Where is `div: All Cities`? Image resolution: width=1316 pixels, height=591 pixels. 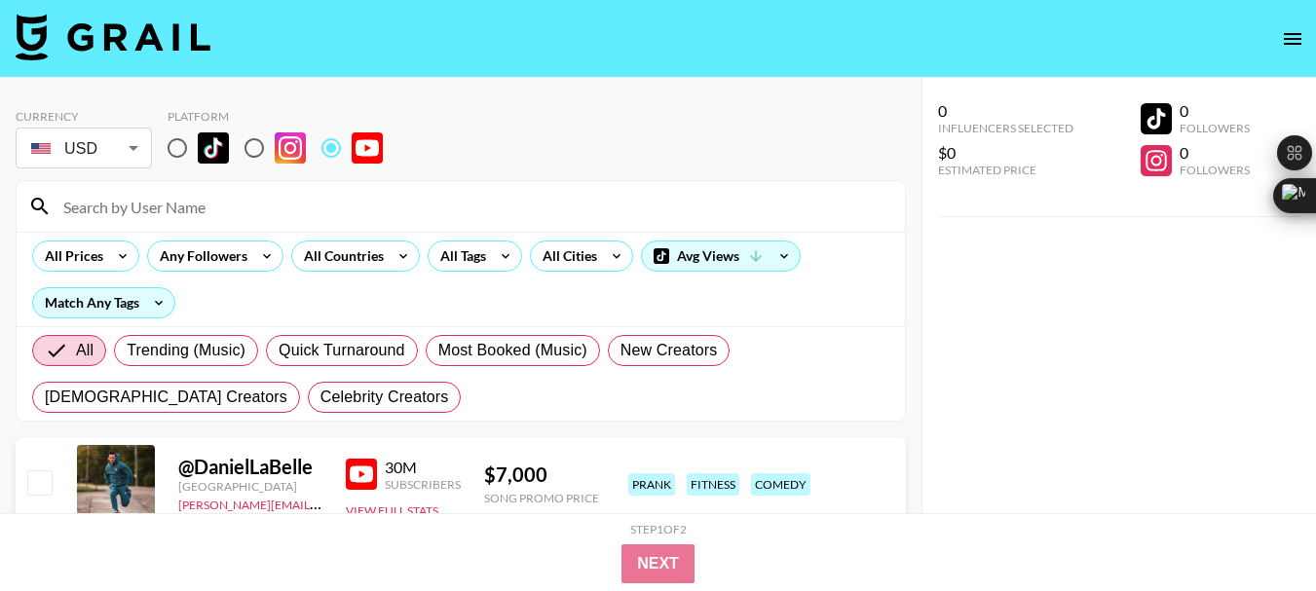
div: All Cities is located at coordinates (566, 256).